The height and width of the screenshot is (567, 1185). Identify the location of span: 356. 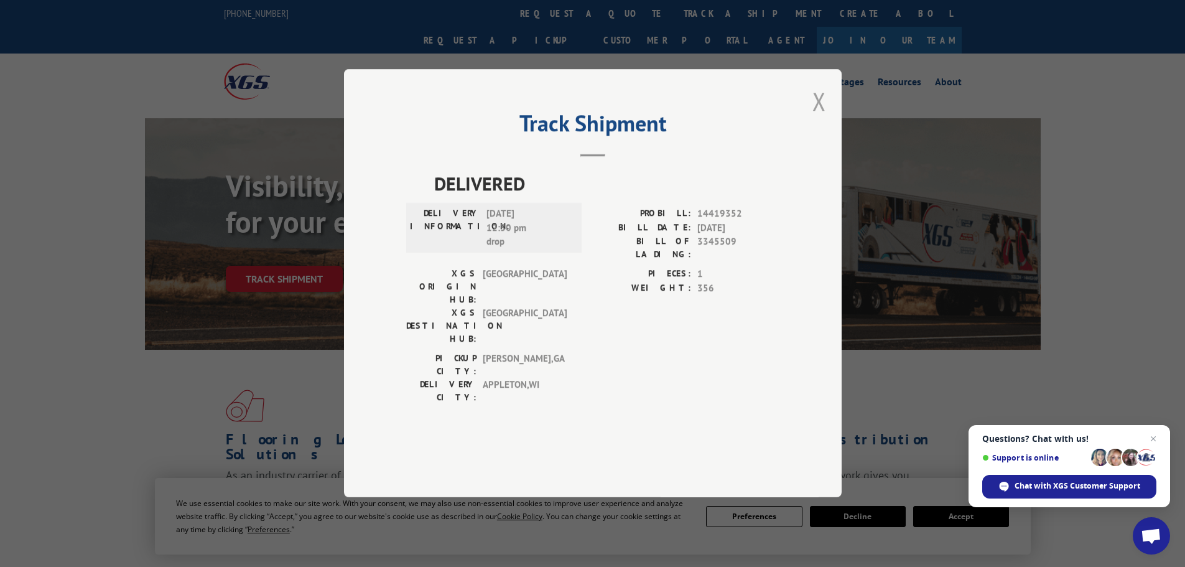
(739, 288).